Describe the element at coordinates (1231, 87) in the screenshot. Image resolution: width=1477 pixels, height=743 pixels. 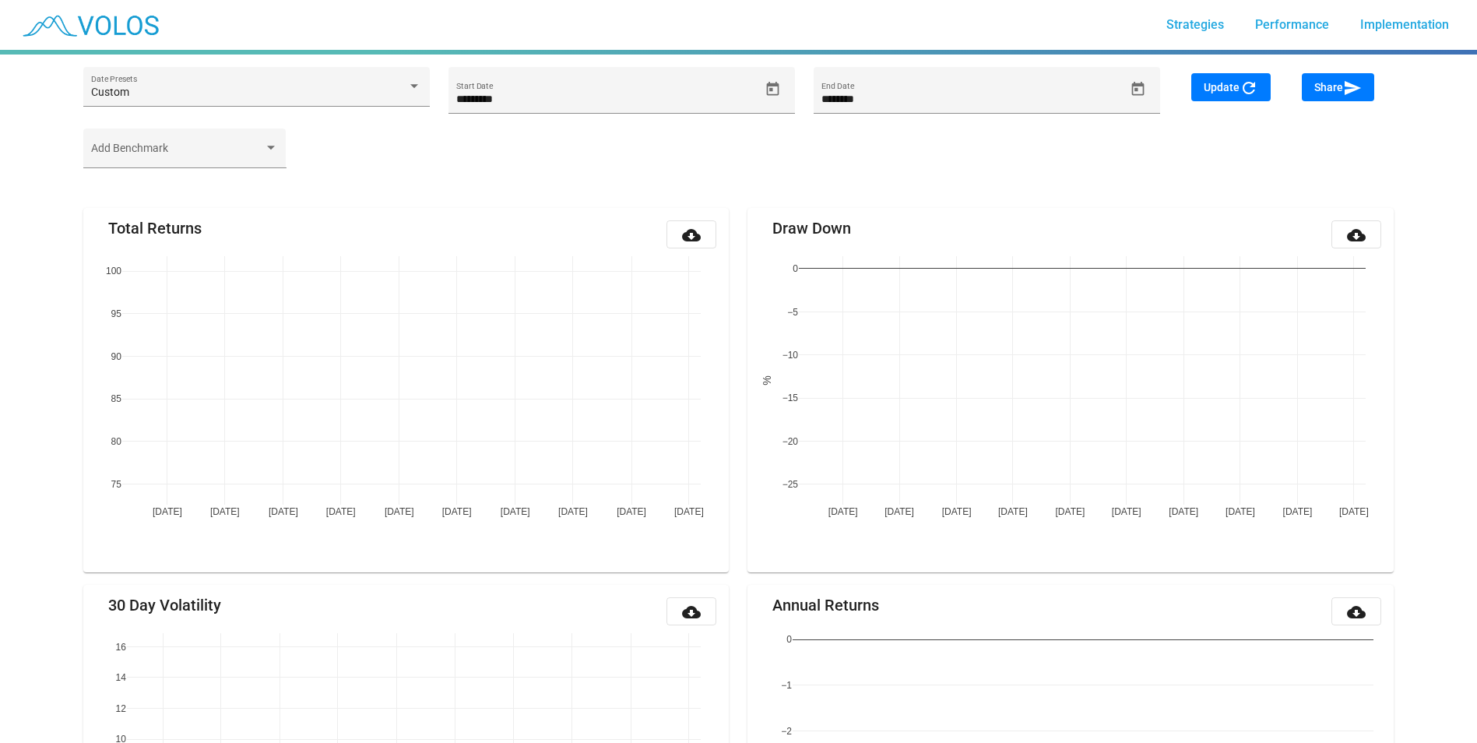
I see `button: Update` at that location.